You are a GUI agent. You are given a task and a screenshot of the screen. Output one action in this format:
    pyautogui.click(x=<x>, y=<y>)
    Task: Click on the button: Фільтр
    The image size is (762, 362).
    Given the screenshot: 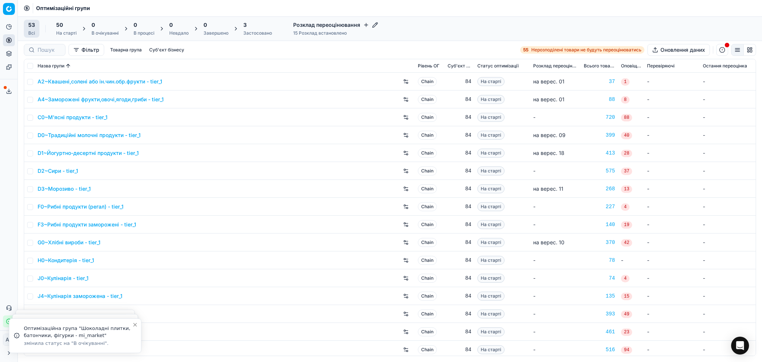 What is the action you would take?
    pyautogui.click(x=86, y=50)
    